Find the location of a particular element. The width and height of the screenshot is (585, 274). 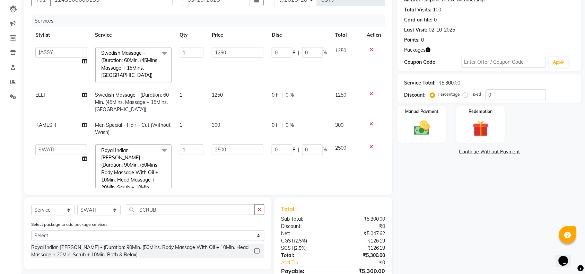

input: Enter Offer / Coupon Code is located at coordinates (504, 62).